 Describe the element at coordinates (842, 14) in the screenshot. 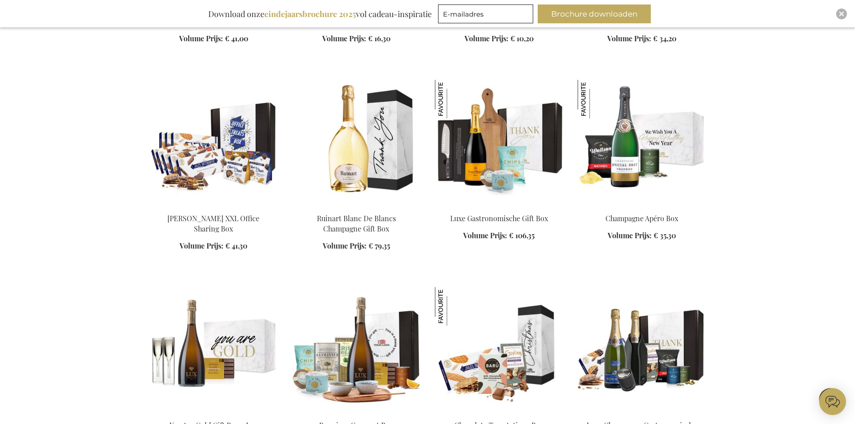

I see `div: Close` at that location.